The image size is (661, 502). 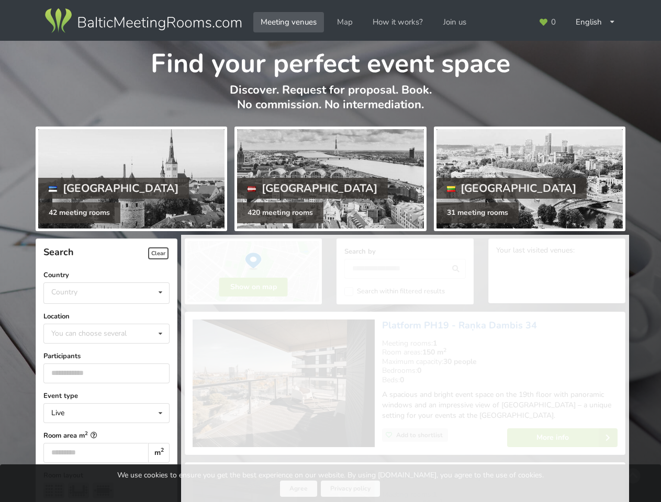 I want to click on h1: Find your perfect event space, so click(x=330, y=61).